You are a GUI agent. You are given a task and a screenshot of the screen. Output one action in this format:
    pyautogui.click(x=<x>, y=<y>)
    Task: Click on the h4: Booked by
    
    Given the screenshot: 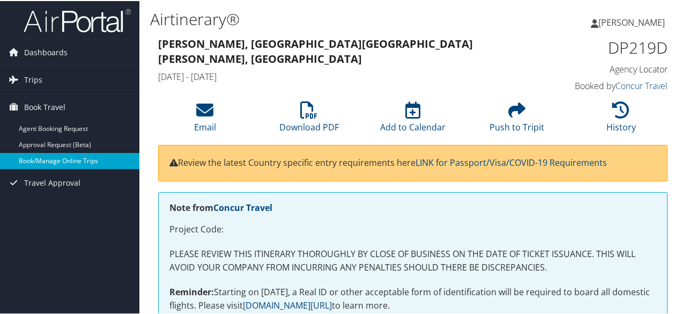 What is the action you would take?
    pyautogui.click(x=609, y=85)
    